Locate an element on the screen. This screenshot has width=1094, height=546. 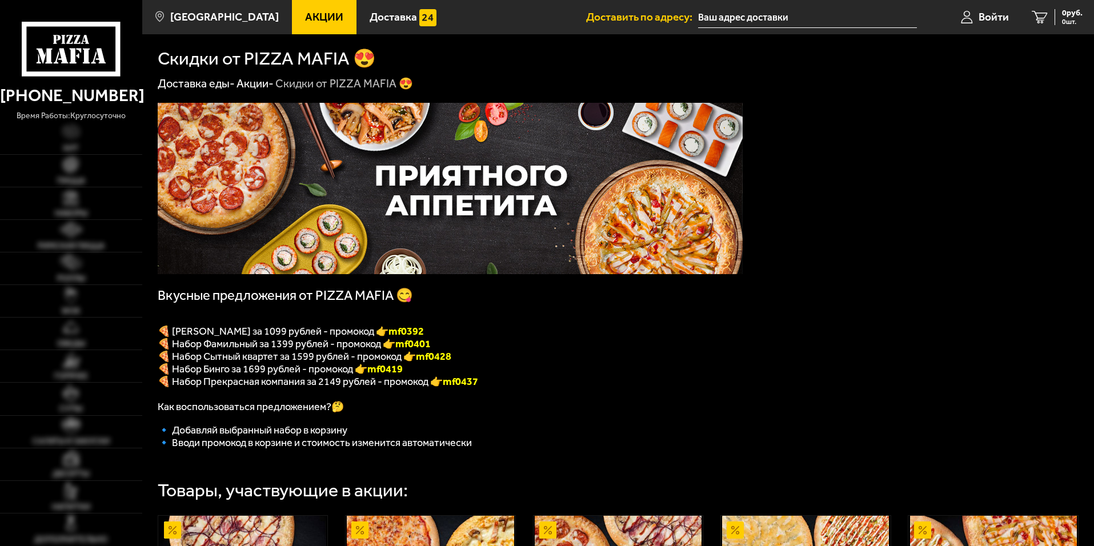
span: Хит is located at coordinates (71, 149).